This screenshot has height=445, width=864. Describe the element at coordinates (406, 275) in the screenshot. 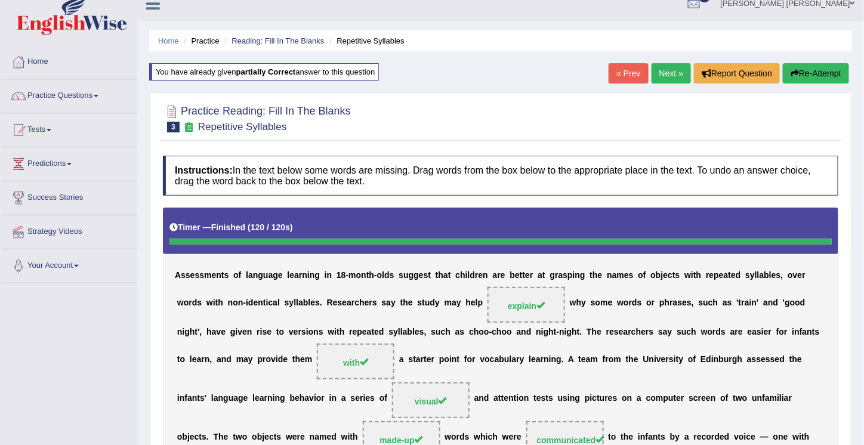

I see `b: u` at that location.